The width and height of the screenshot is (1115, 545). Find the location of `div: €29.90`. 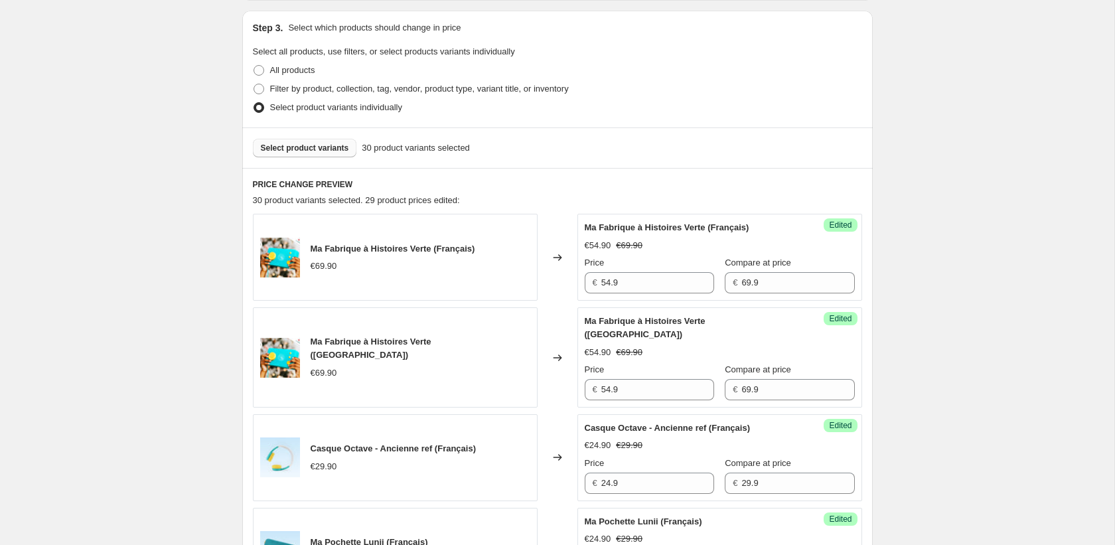

div: €29.90 is located at coordinates (324, 467).